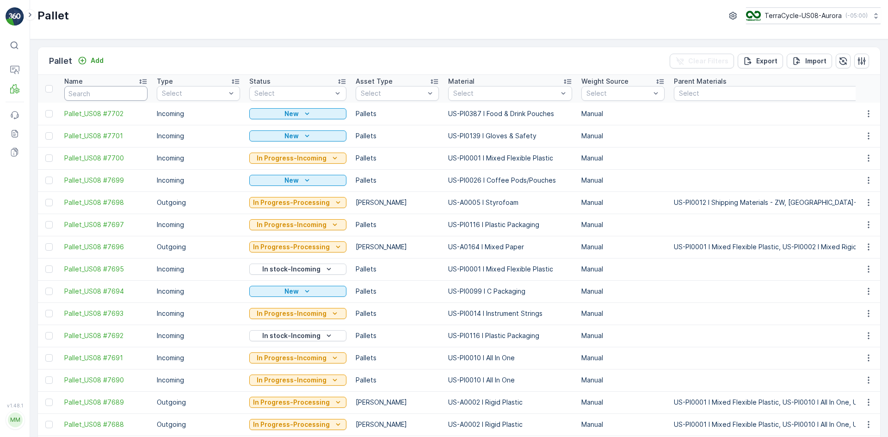 Image resolution: width=888 pixels, height=437 pixels. Describe the element at coordinates (61, 61) in the screenshot. I see `p: Pallet` at that location.